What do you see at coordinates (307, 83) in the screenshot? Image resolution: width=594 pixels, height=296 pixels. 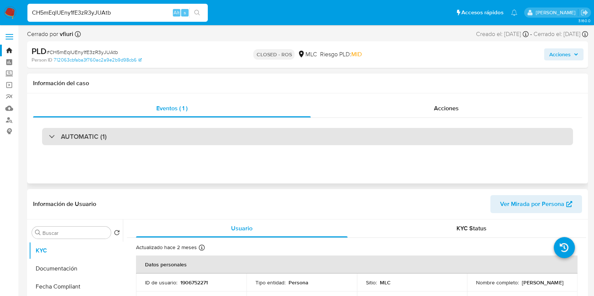 I see `h1: Información del caso` at bounding box center [307, 83].